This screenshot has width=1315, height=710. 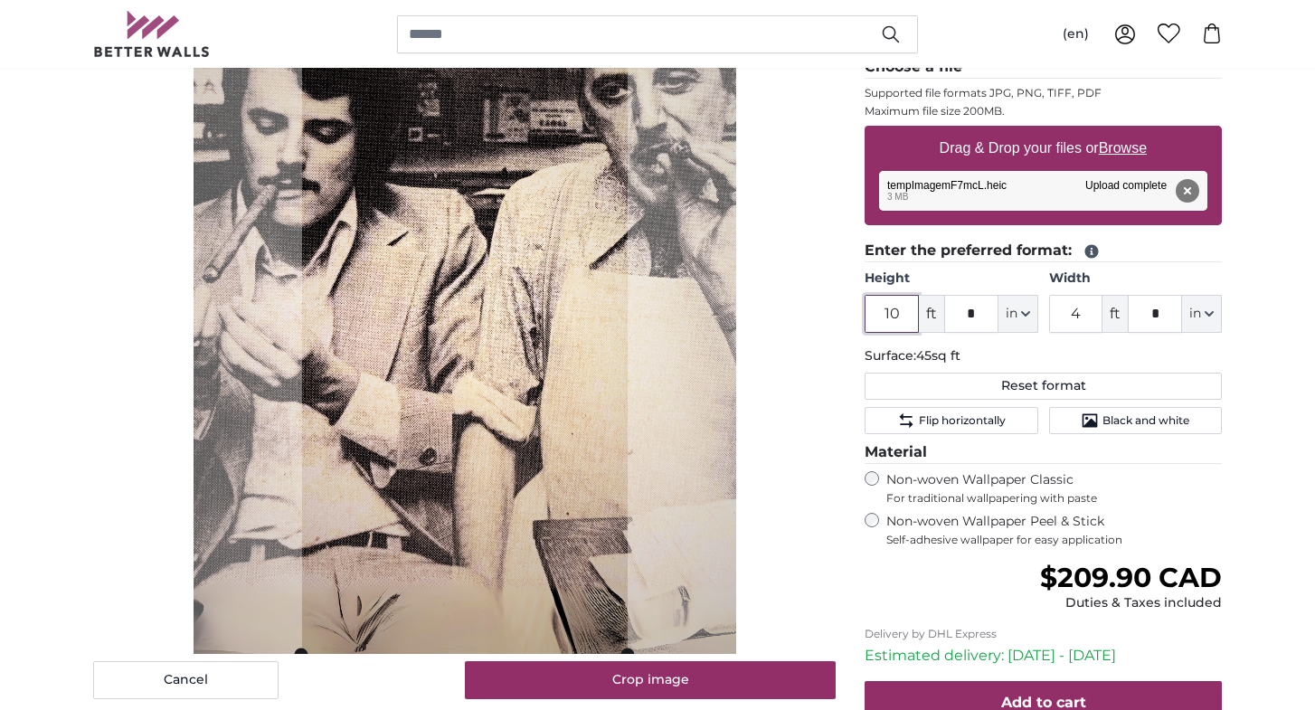 I want to click on legend: Material, so click(x=1043, y=452).